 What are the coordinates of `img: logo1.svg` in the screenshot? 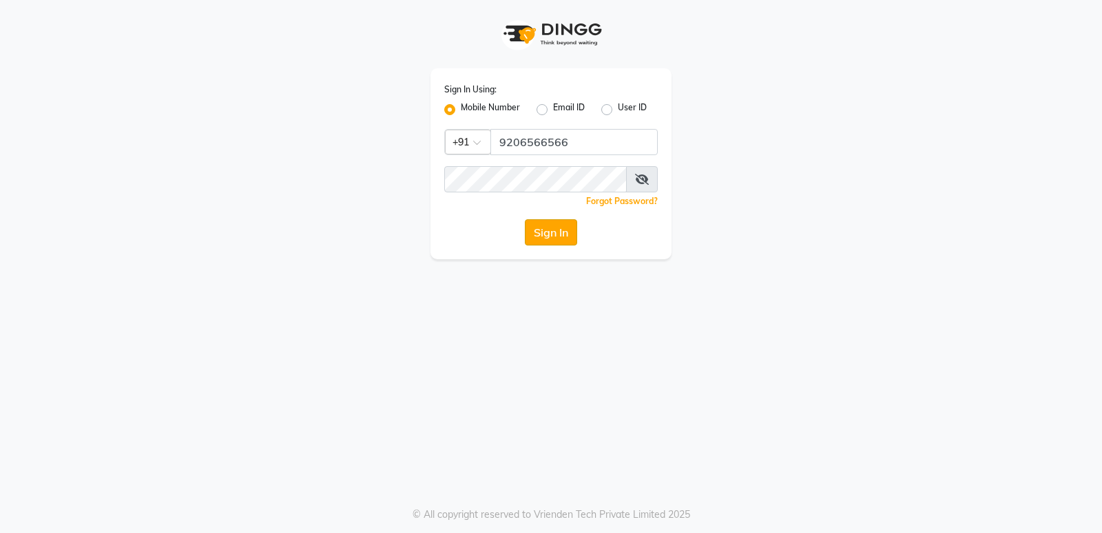 It's located at (551, 34).